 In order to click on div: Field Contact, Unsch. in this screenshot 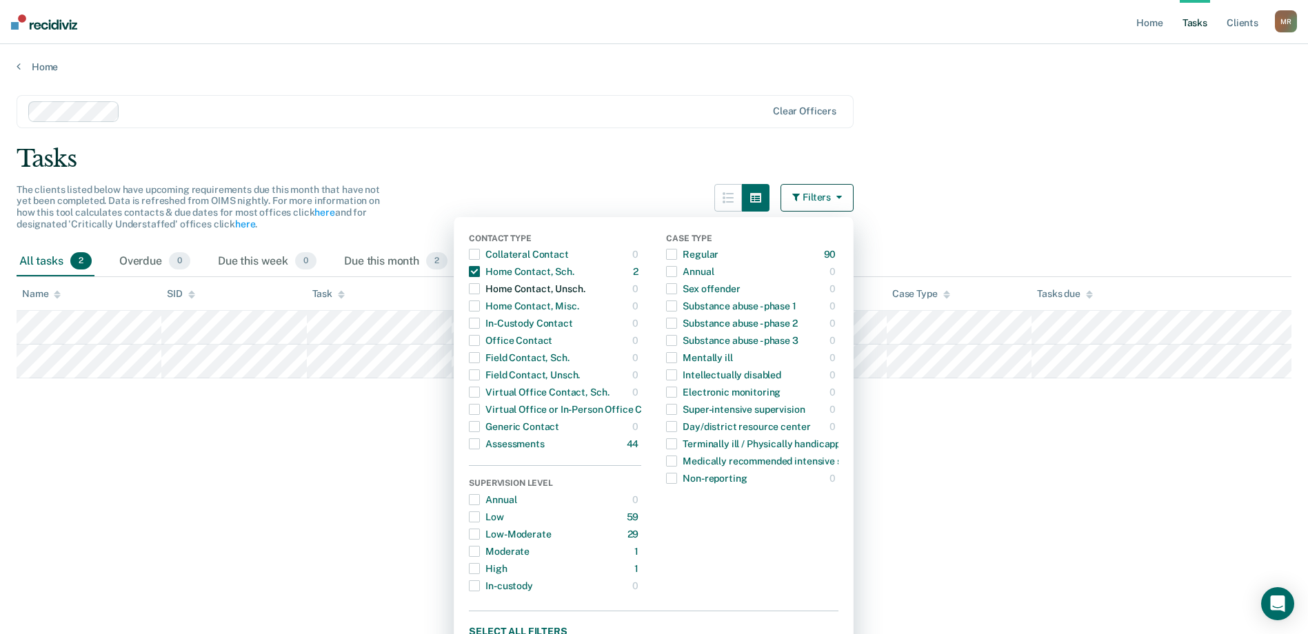, I will do `click(524, 375)`.